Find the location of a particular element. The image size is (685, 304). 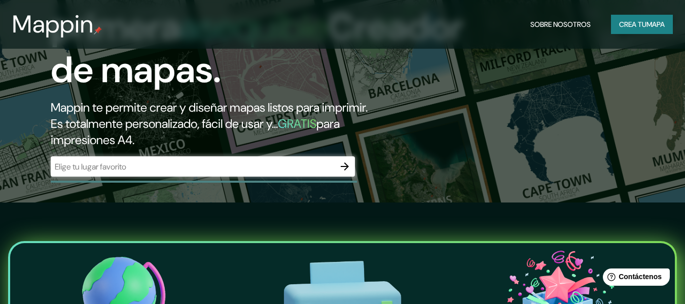

font: para impresiones A4. is located at coordinates (195, 131).